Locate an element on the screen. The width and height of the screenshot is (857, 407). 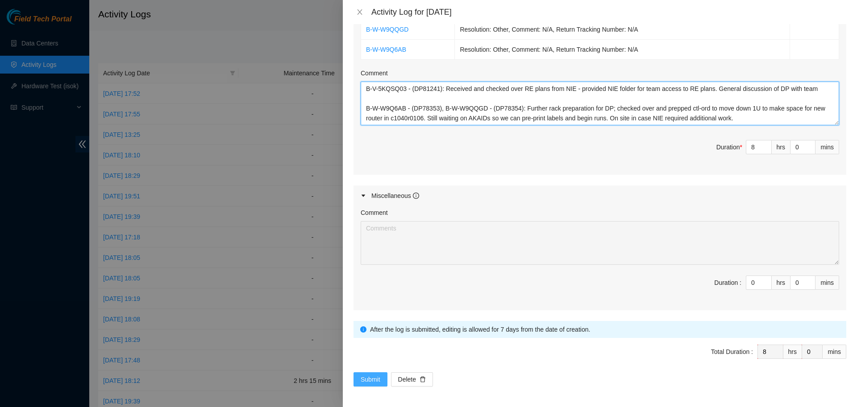
div: Miscellaneous is located at coordinates (395, 196).